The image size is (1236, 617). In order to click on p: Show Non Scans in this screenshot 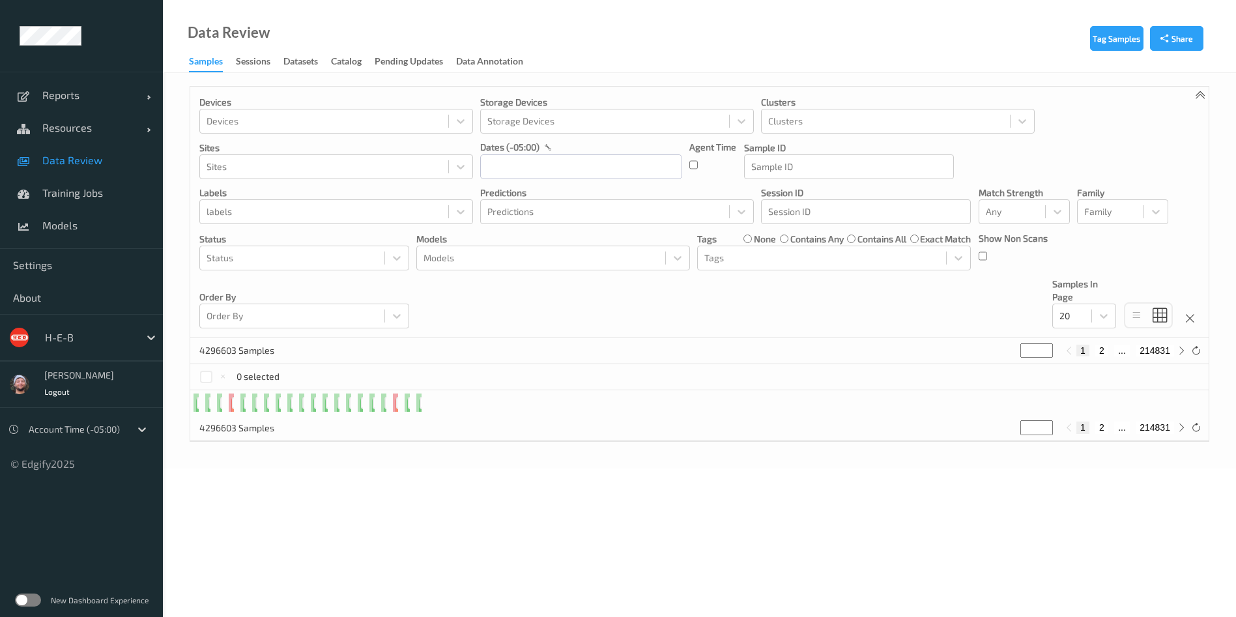, I will do `click(1013, 239)`.